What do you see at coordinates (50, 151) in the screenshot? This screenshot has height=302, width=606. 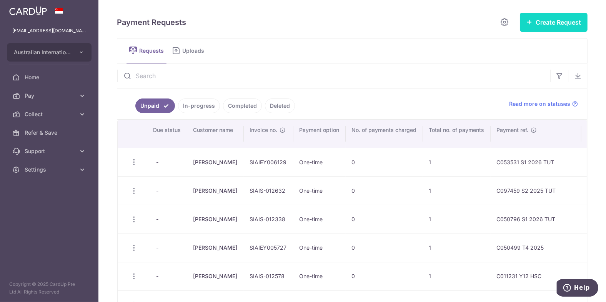 I see `span: Support` at bounding box center [50, 151].